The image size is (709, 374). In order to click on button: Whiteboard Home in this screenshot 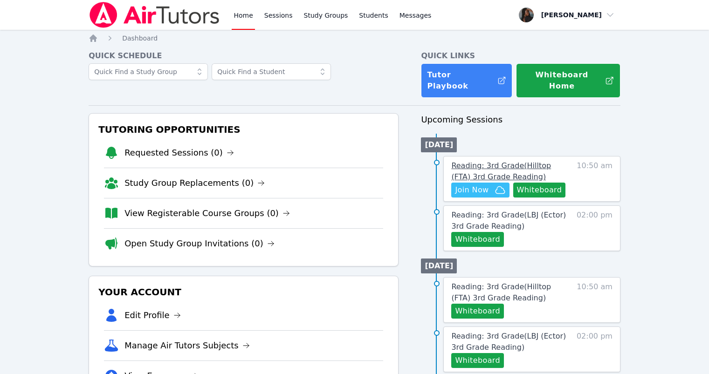, I will do `click(568, 81)`.